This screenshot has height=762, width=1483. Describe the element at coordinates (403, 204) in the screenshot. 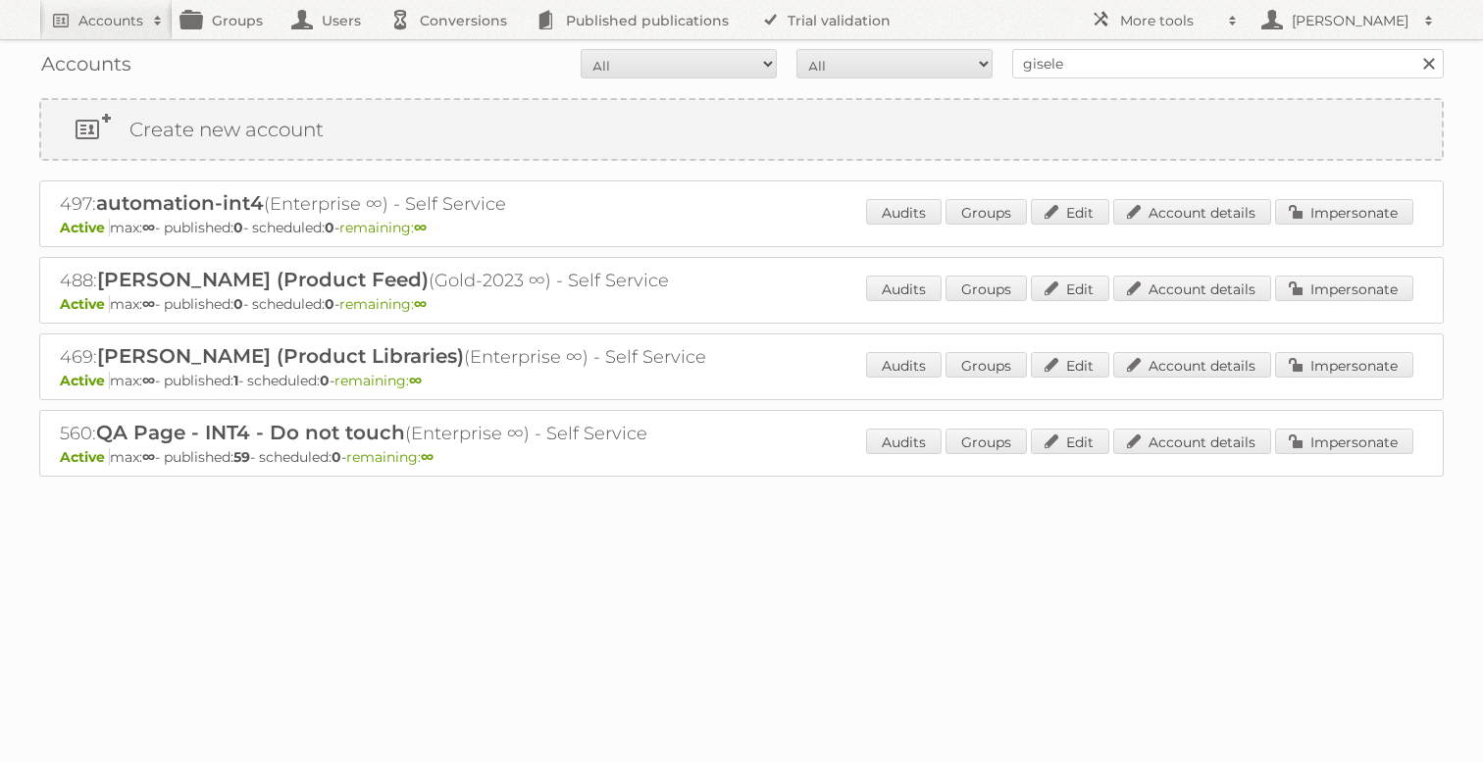

I see `h2: 497: (Enterprise ∞) - Self Service` at that location.